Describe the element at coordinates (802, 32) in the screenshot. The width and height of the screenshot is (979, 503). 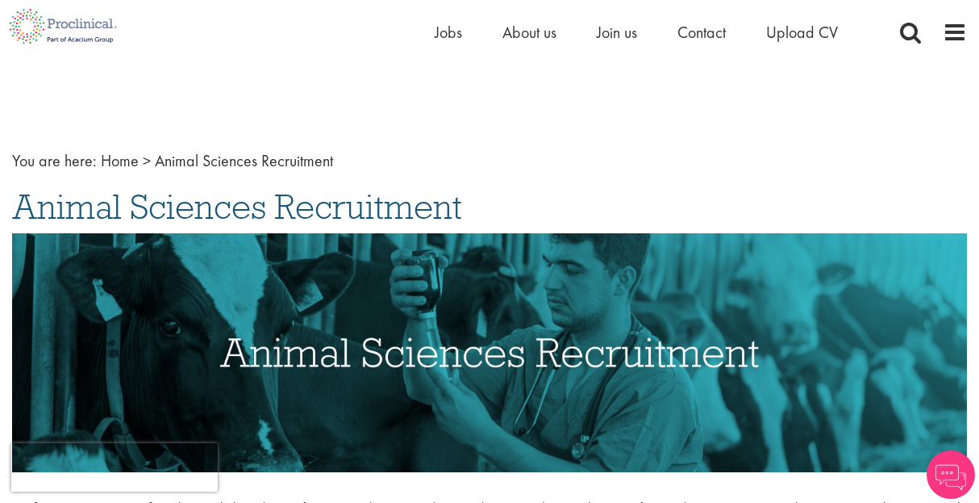
I see `a: Upload CV` at that location.